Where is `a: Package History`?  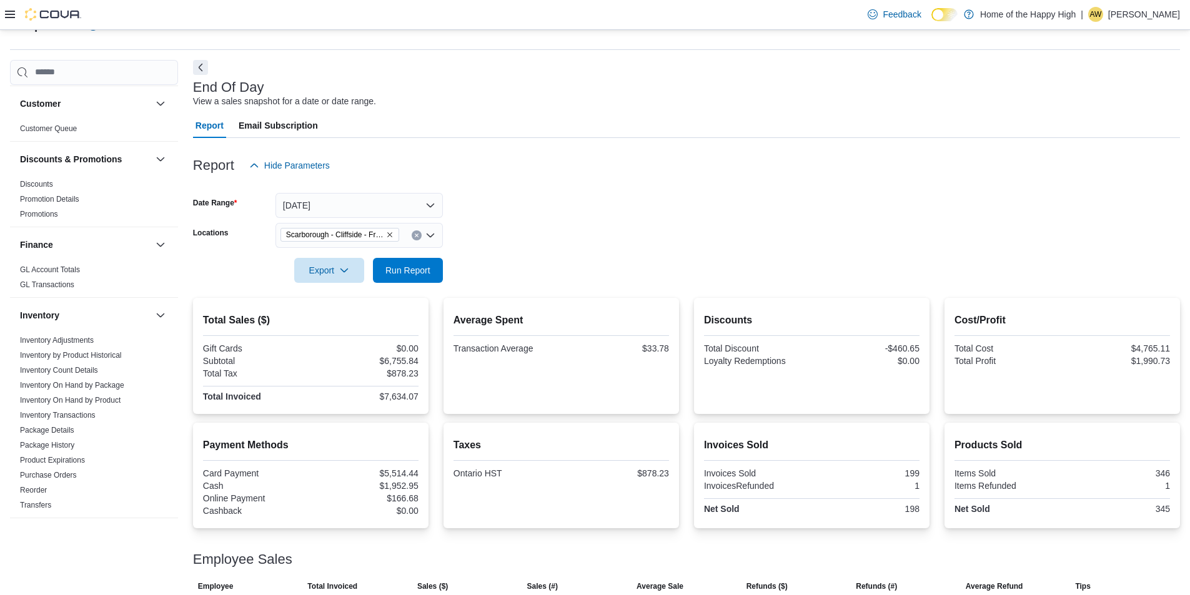 a: Package History is located at coordinates (47, 445).